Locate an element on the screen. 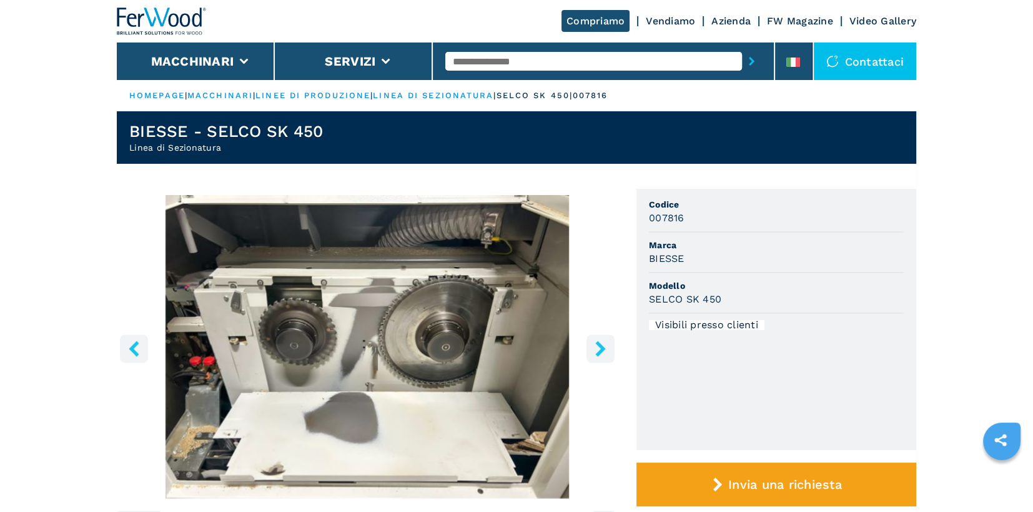 The width and height of the screenshot is (1033, 512). img: Linea di Sezionatura BIESSE SELCO SK 450 is located at coordinates (367, 346).